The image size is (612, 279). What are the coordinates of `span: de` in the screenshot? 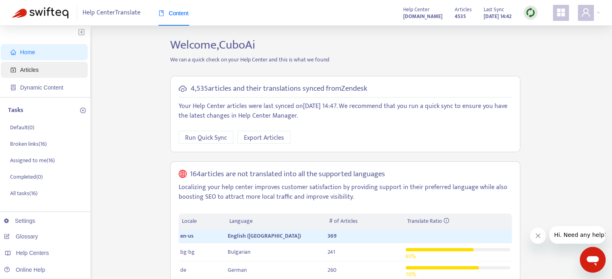 It's located at (183, 270).